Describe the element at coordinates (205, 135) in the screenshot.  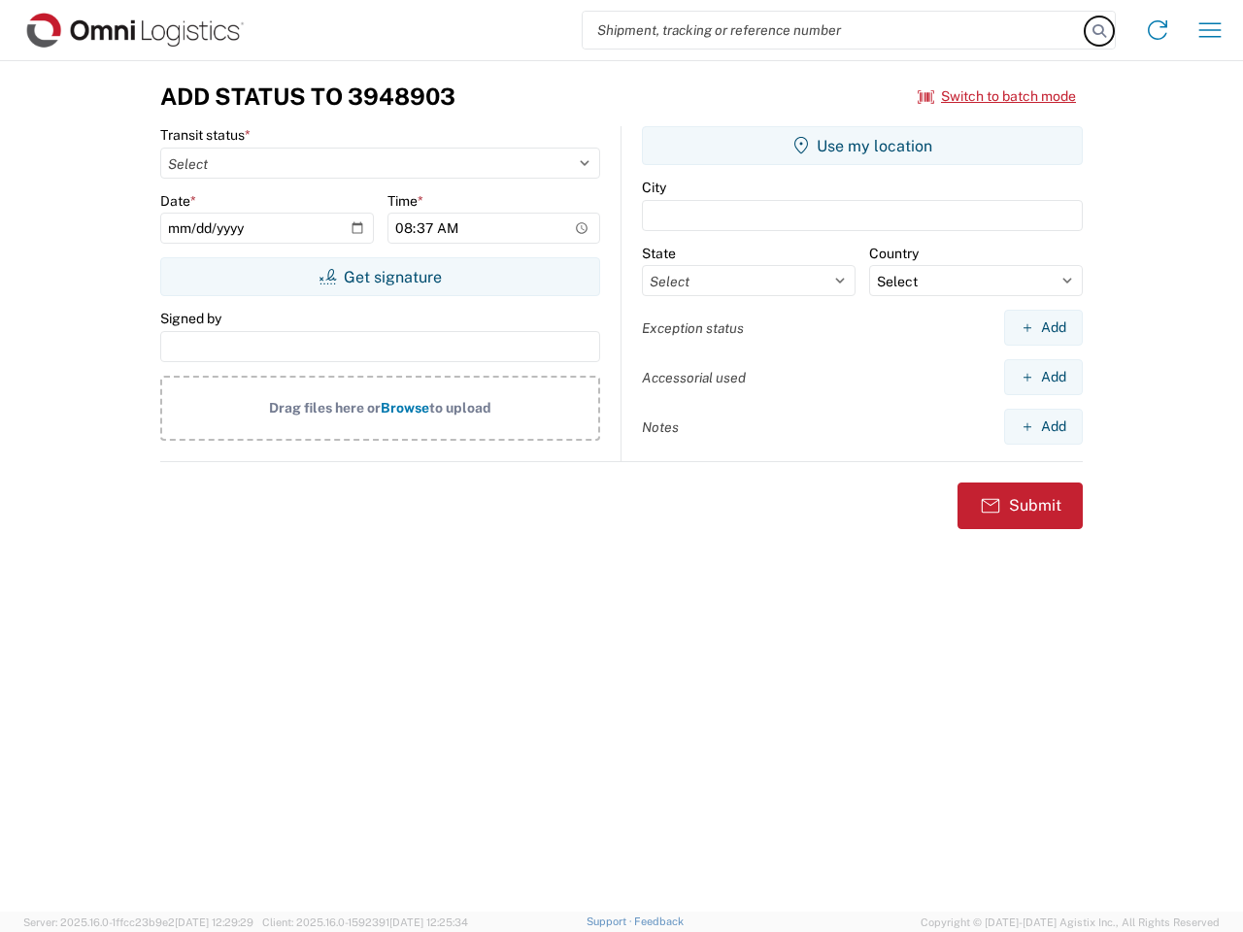
I see `label: Transit status` at that location.